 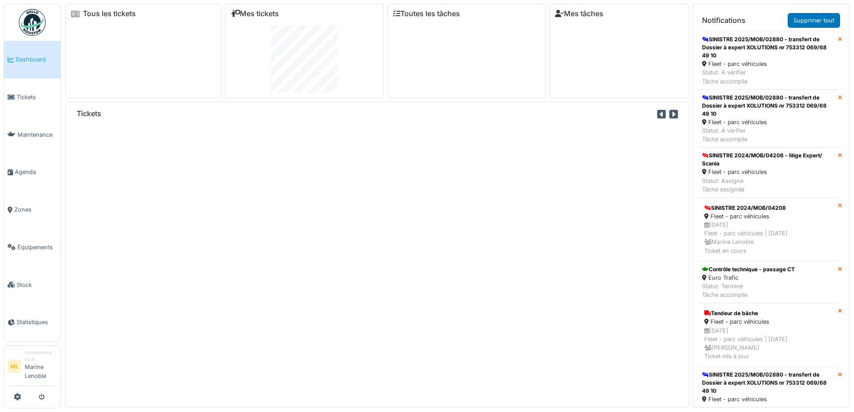 What do you see at coordinates (41, 356) in the screenshot?
I see `div: Gestionnaire local` at bounding box center [41, 356].